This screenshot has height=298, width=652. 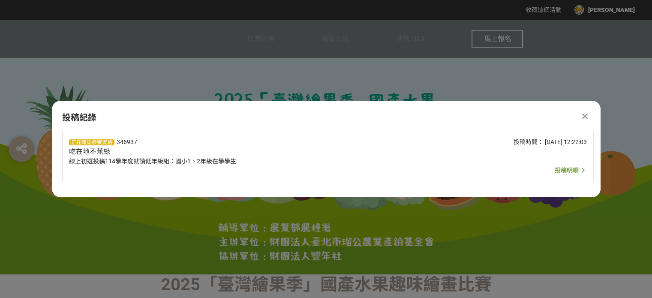 I want to click on a: 活動 Q&A, so click(x=410, y=39).